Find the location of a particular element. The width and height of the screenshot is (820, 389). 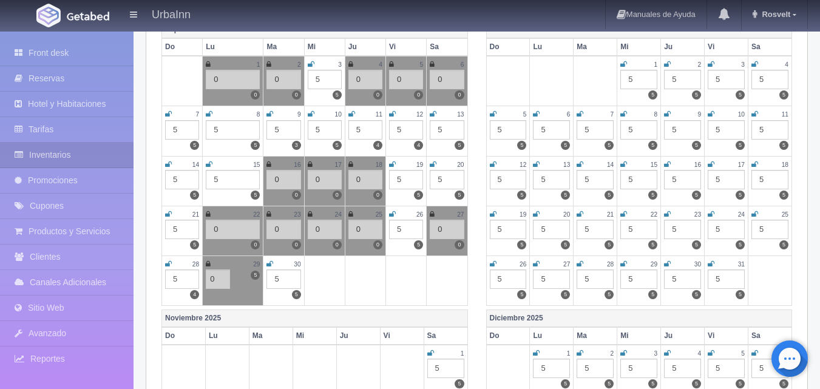

small: 1 is located at coordinates (656, 64).